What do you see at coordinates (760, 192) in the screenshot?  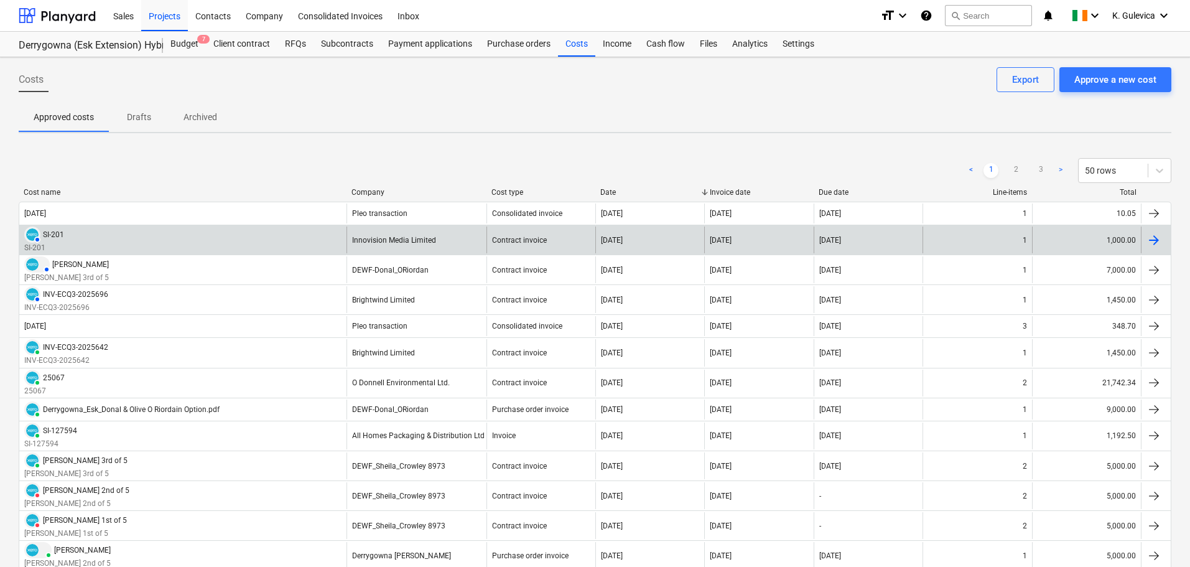 I see `div: Invoice date` at bounding box center [760, 192].